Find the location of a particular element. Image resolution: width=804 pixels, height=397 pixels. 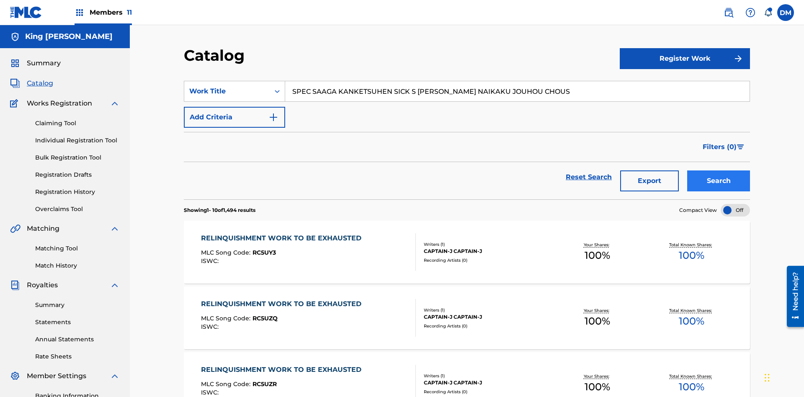

img: Accounts is located at coordinates (15, 37).